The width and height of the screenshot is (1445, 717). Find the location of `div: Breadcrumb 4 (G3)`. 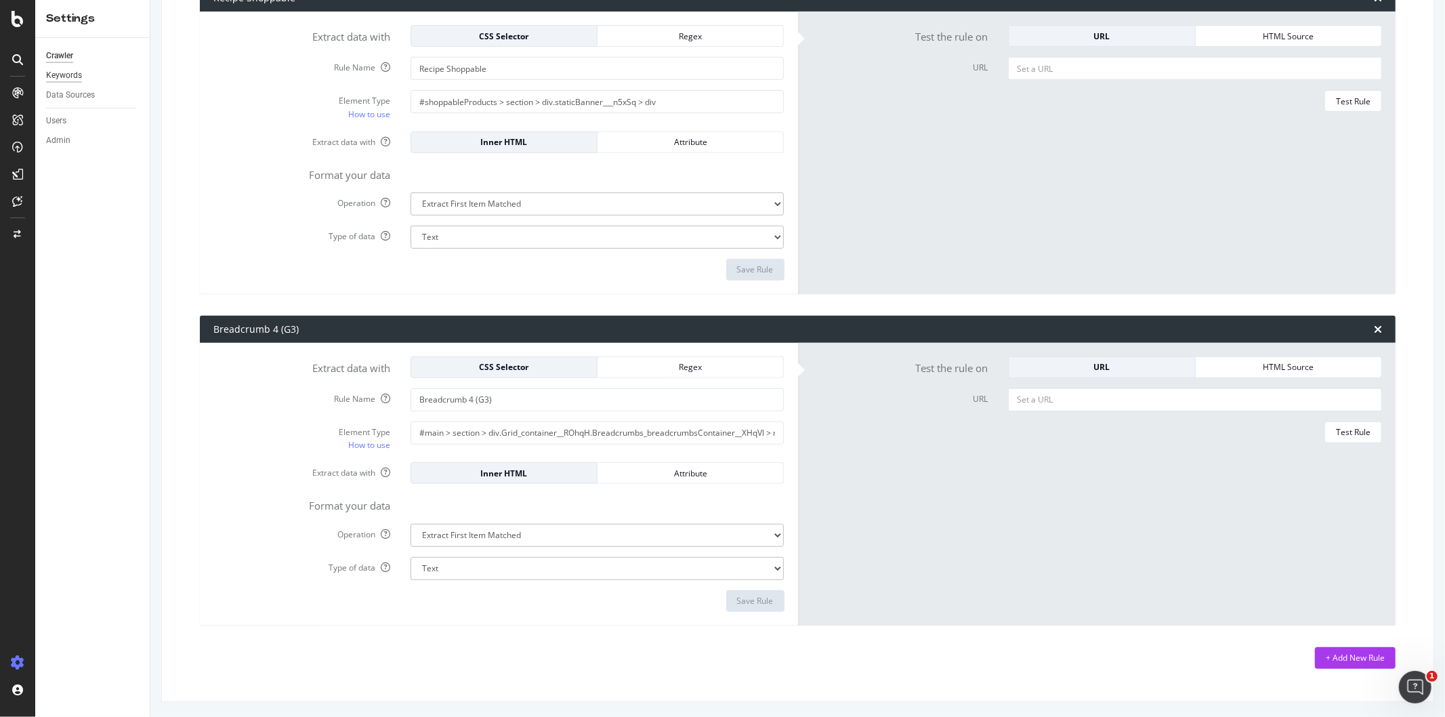

div: Breadcrumb 4 (G3) is located at coordinates (256, 329).